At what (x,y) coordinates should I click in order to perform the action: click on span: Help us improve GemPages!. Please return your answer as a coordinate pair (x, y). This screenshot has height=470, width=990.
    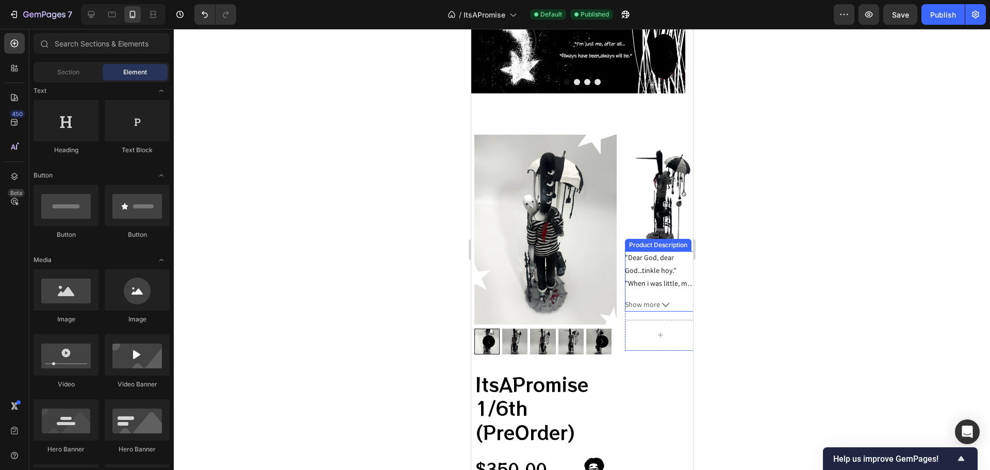
    Looking at the image, I should click on (894, 458).